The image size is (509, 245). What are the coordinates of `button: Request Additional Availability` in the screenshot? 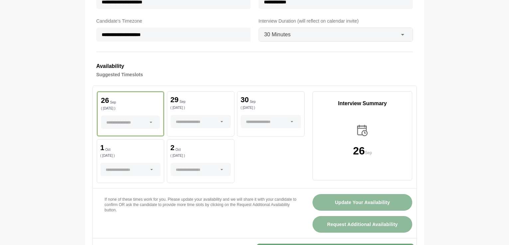 It's located at (362, 224).